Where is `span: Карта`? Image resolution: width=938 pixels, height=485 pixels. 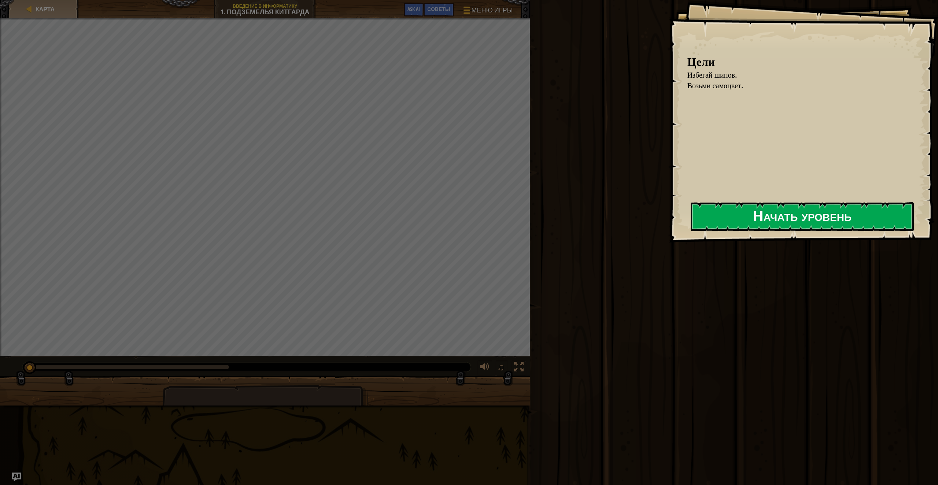
span: Карта is located at coordinates (45, 9).